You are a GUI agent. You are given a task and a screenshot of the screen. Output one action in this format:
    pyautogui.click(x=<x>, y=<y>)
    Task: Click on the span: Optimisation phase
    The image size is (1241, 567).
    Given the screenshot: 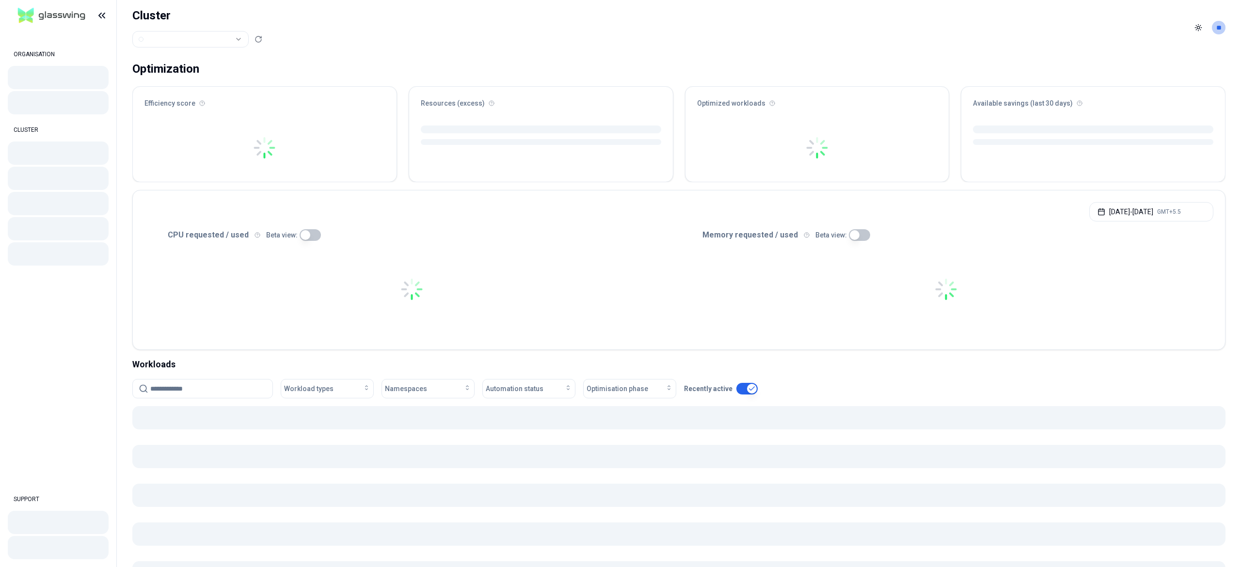 What is the action you would take?
    pyautogui.click(x=617, y=389)
    